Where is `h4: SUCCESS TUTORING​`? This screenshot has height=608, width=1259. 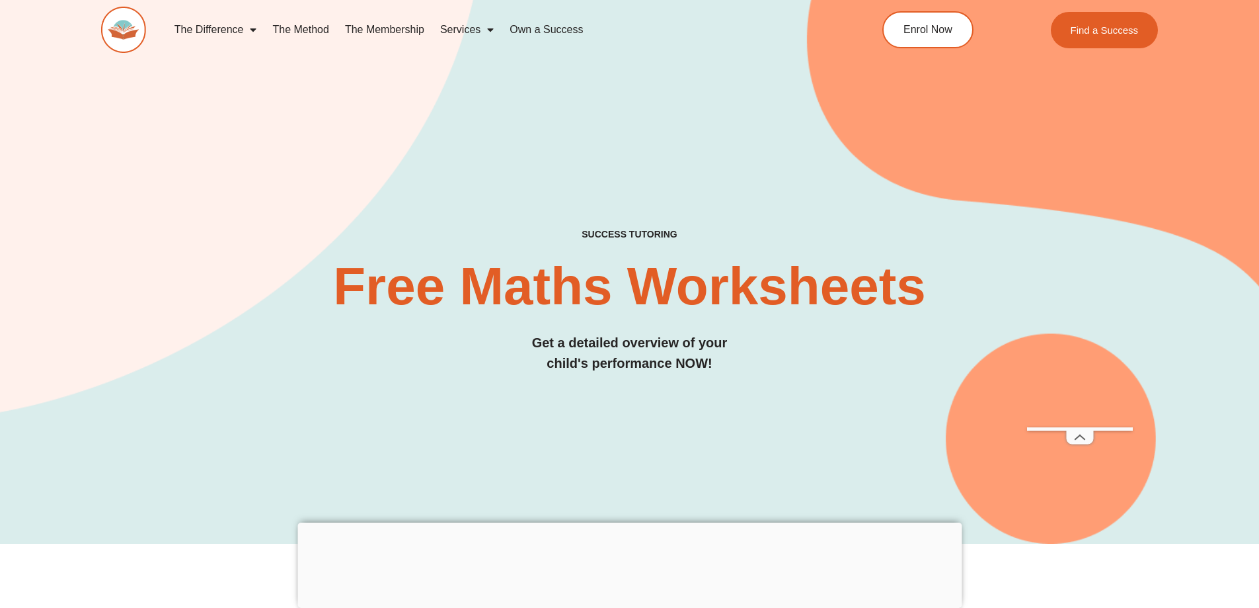 h4: SUCCESS TUTORING​ is located at coordinates (630, 234).